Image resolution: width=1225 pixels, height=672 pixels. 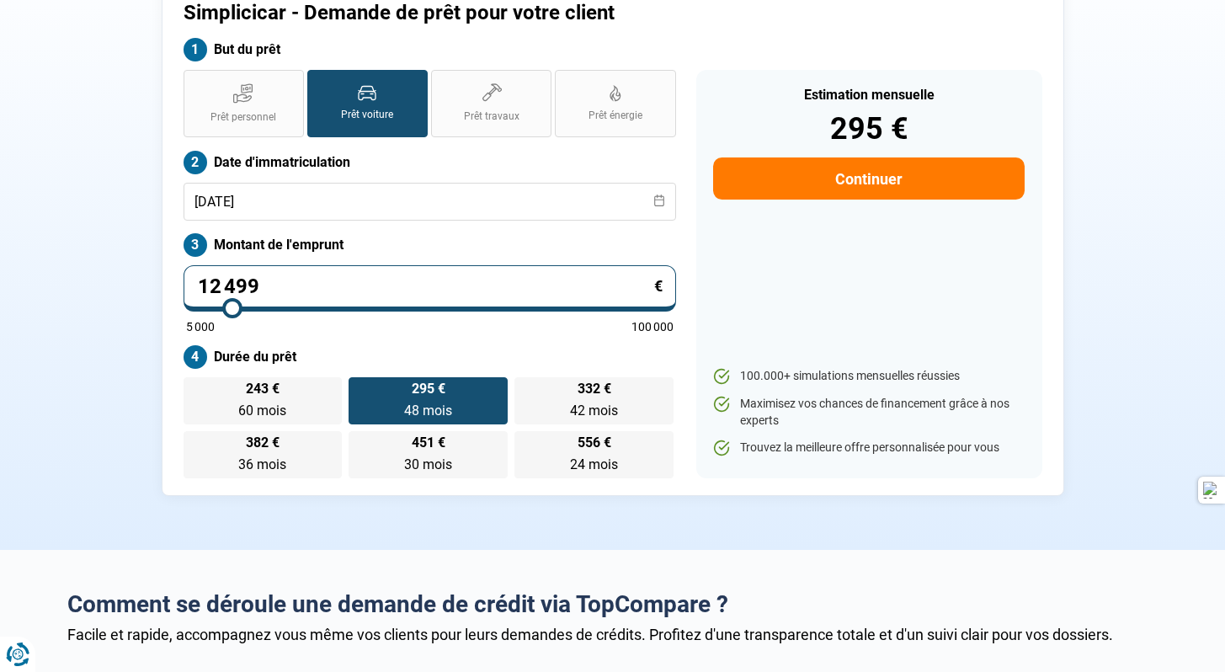 What do you see at coordinates (429, 201) in the screenshot?
I see `input: jj/mm/aaaa` at bounding box center [429, 201].